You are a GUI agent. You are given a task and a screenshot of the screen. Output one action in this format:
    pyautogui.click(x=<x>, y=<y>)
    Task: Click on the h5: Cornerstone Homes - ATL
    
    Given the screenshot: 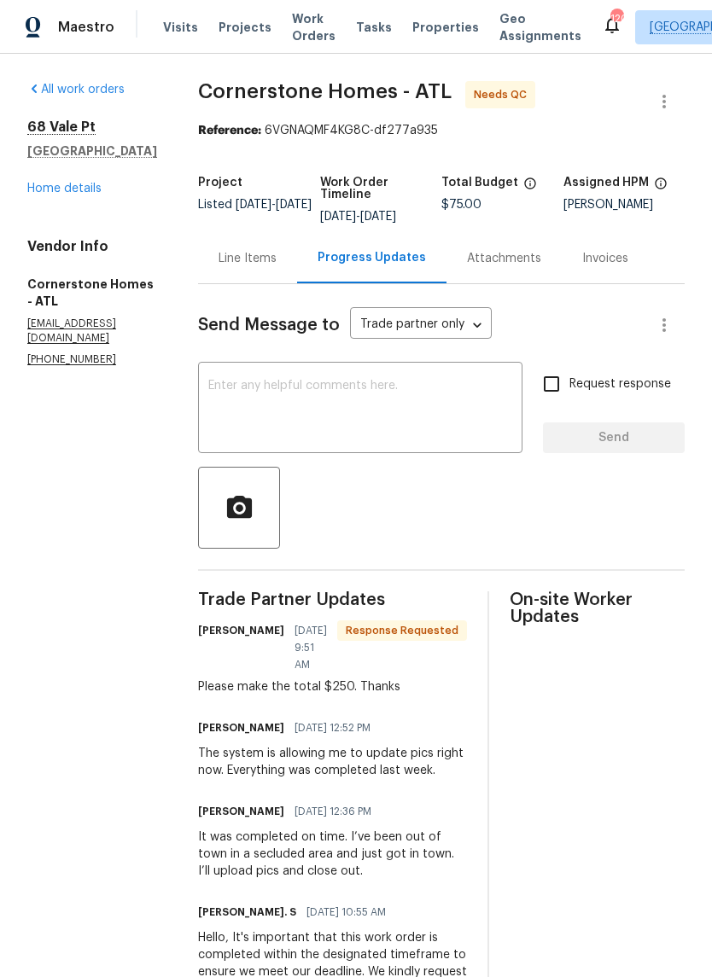 What is the action you would take?
    pyautogui.click(x=92, y=293)
    